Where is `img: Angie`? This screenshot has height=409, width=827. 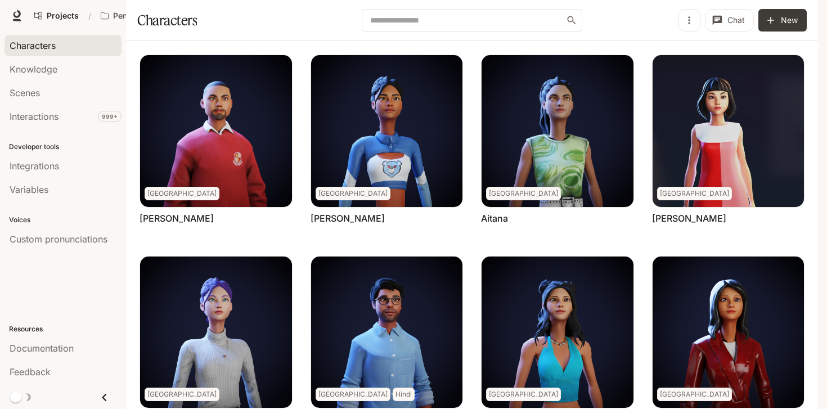 img: Angie is located at coordinates (729, 333).